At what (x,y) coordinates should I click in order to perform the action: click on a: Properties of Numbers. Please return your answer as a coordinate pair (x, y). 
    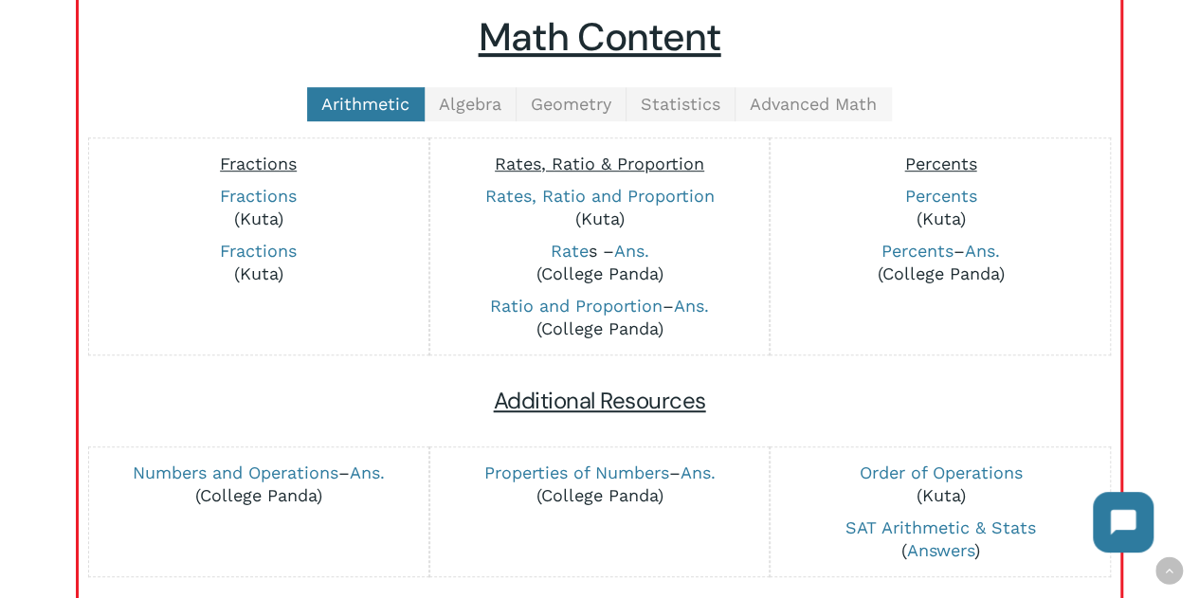
    Looking at the image, I should click on (576, 472).